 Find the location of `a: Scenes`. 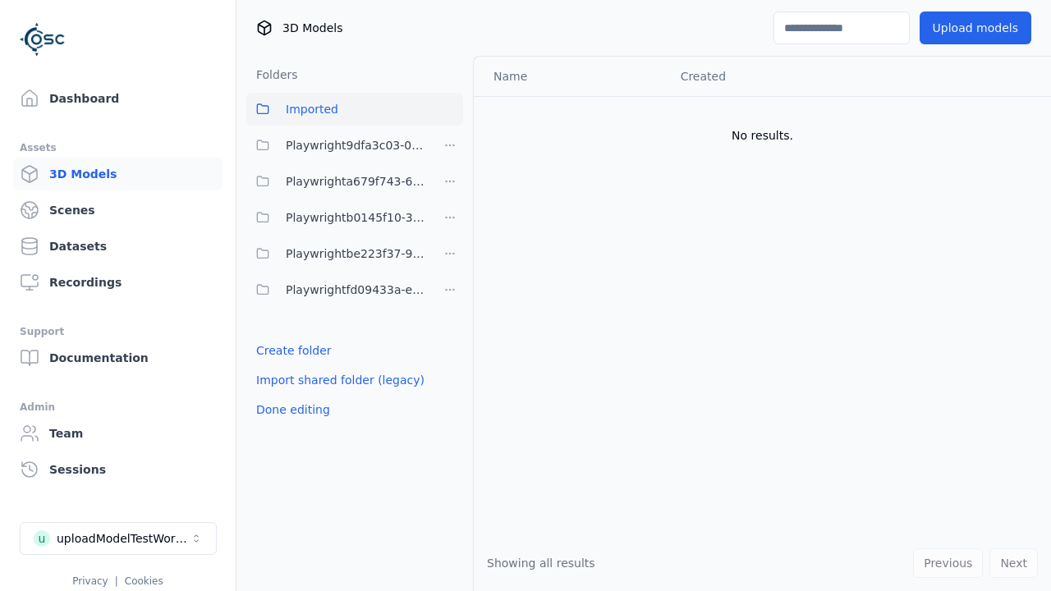

a: Scenes is located at coordinates (117, 210).